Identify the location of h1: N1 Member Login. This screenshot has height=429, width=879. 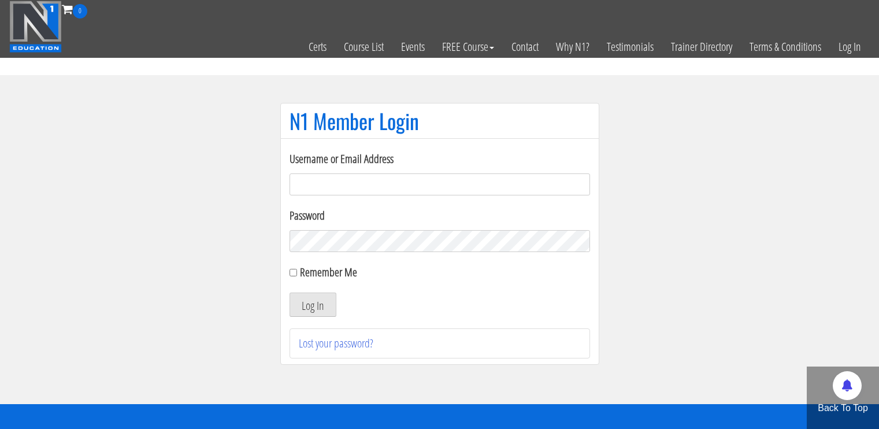
(440, 121).